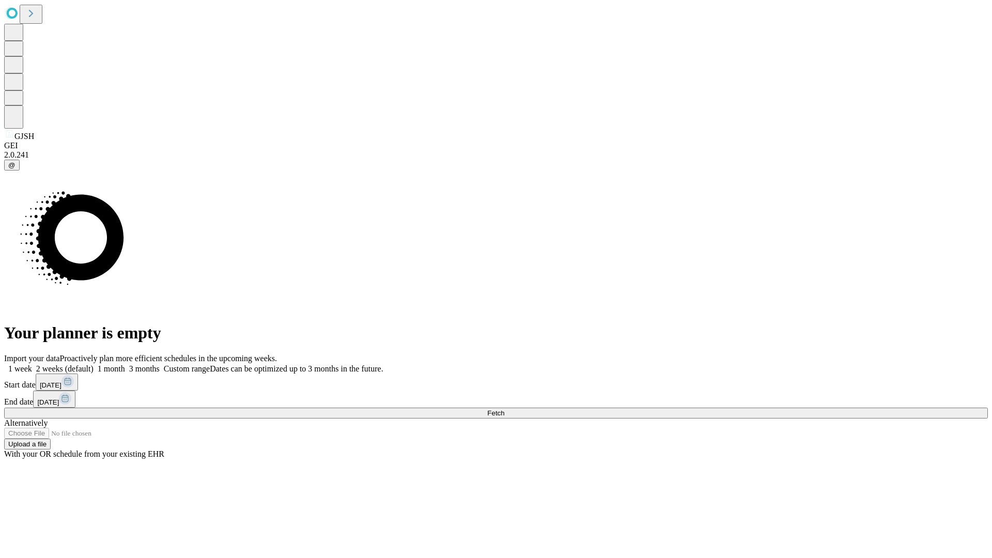  Describe the element at coordinates (32, 358) in the screenshot. I see `span: Import your data` at that location.